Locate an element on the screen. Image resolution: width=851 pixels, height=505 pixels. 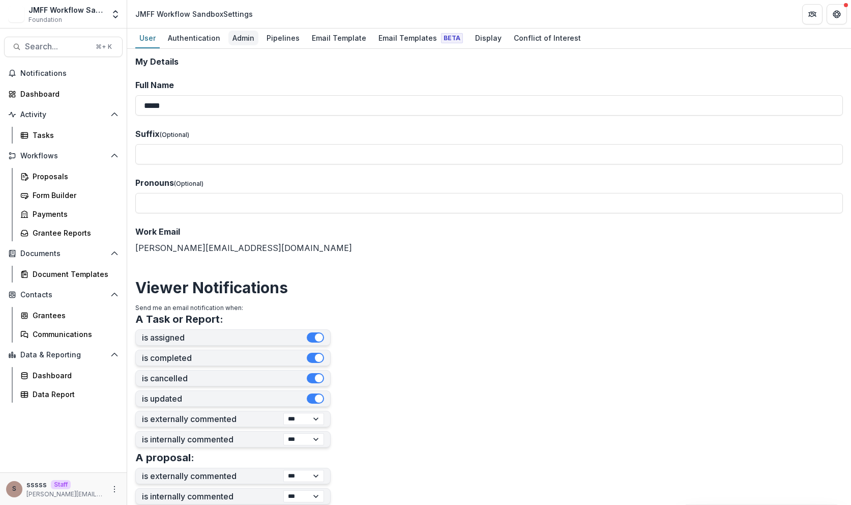
a: Proposals is located at coordinates (69, 176).